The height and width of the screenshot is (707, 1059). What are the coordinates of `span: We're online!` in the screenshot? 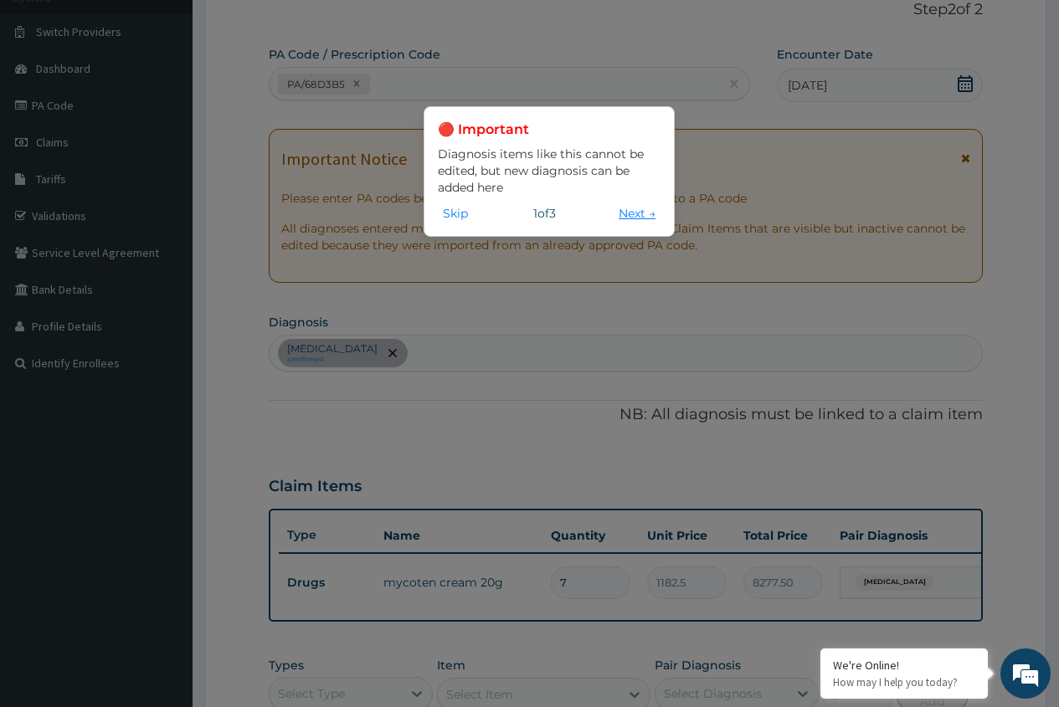 It's located at (164, 296).